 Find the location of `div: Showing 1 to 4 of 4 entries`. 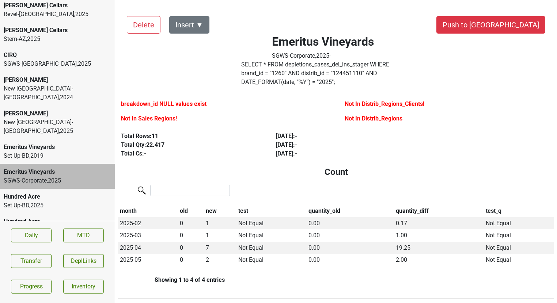

div: Showing 1 to 4 of 4 entries is located at coordinates (171, 280).